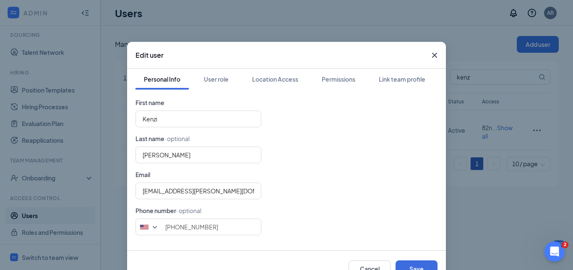  What do you see at coordinates (275, 79) in the screenshot?
I see `div: Location Access` at bounding box center [275, 79].